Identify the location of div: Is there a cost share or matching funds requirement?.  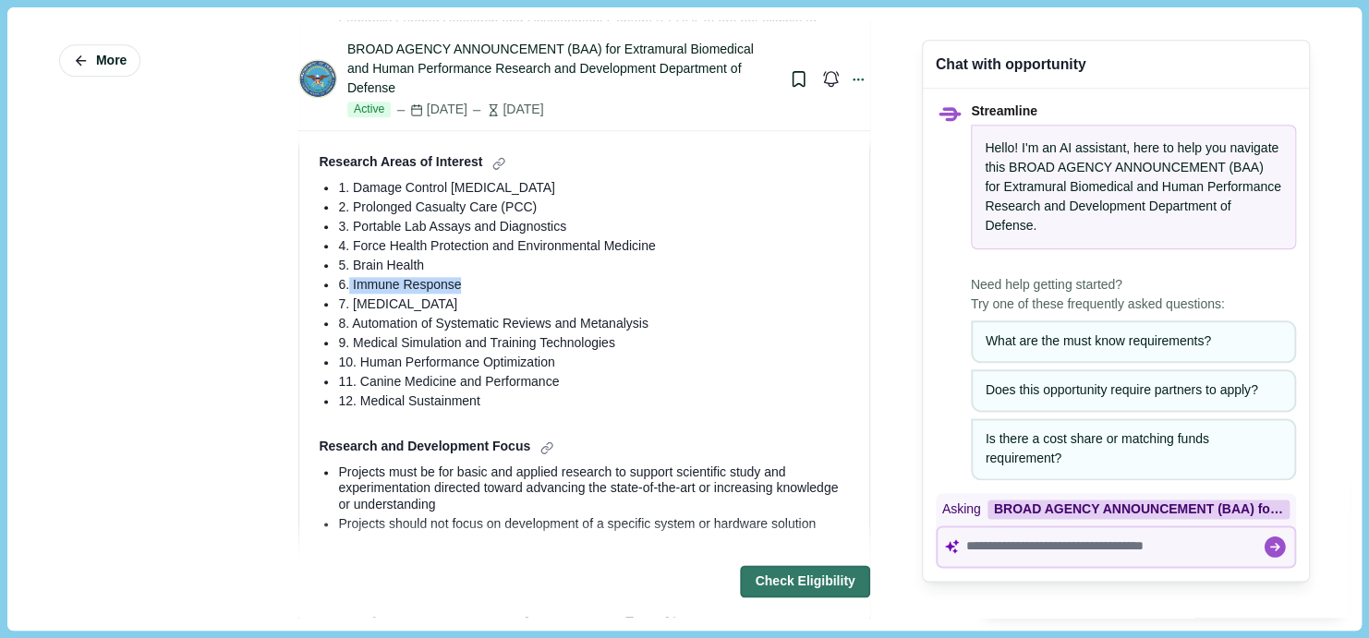
(1133, 449).